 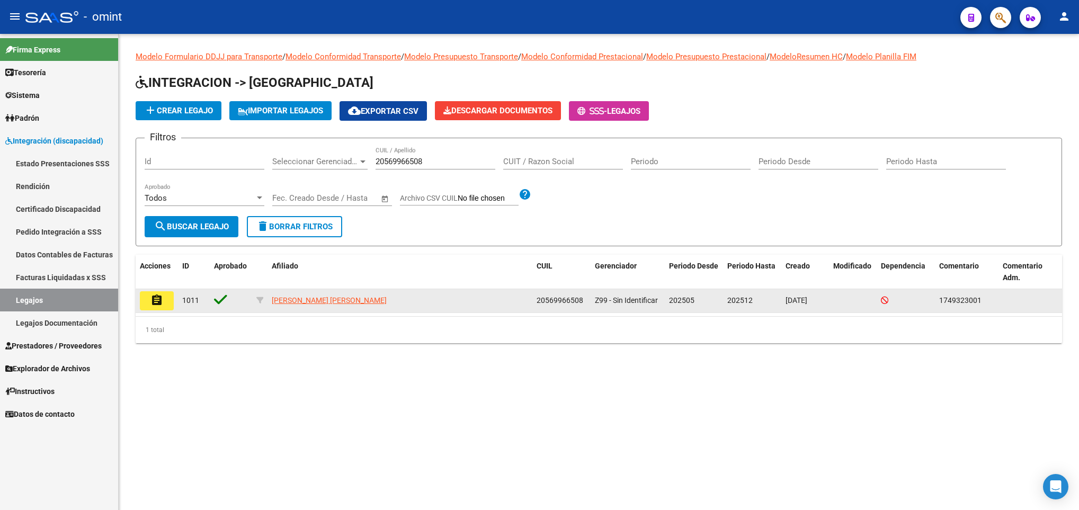 What do you see at coordinates (582, 57) in the screenshot?
I see `a: Modelo Conformidad Prestacional` at bounding box center [582, 57].